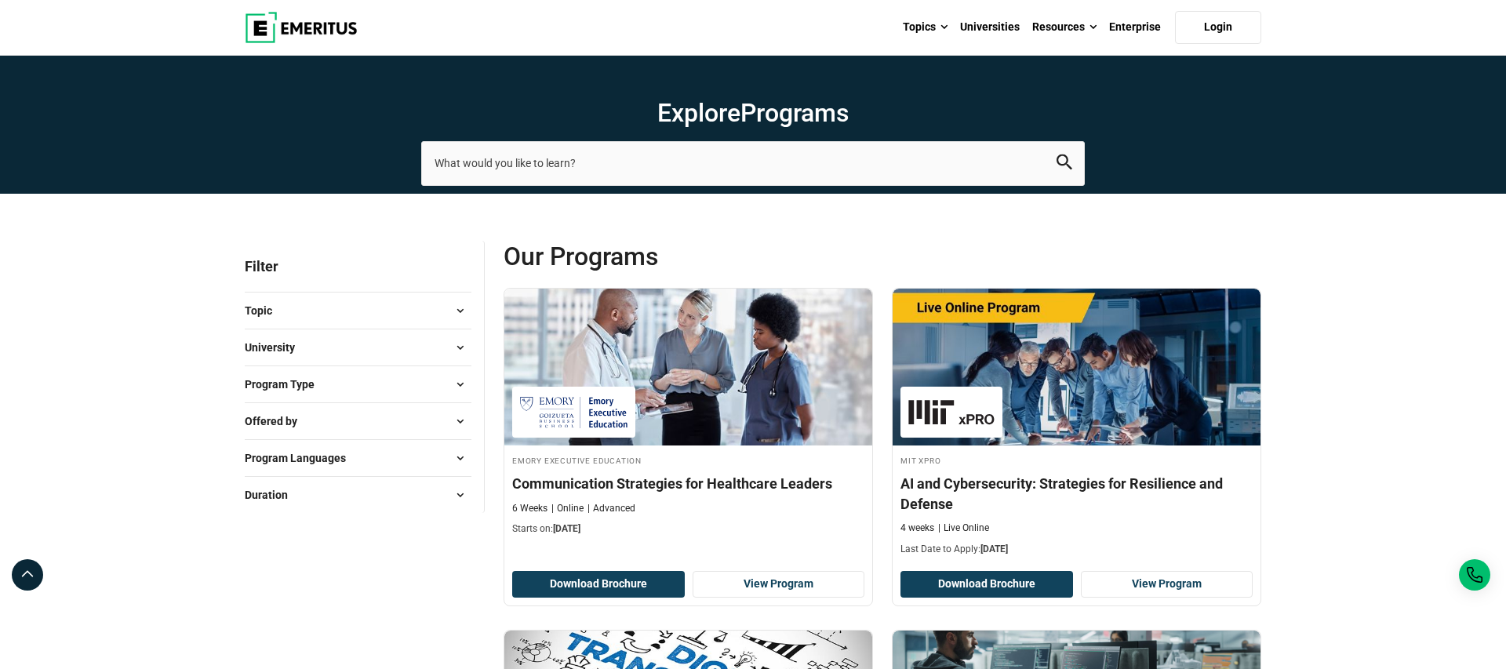 This screenshot has height=669, width=1506. I want to click on span: Program Languages, so click(301, 458).